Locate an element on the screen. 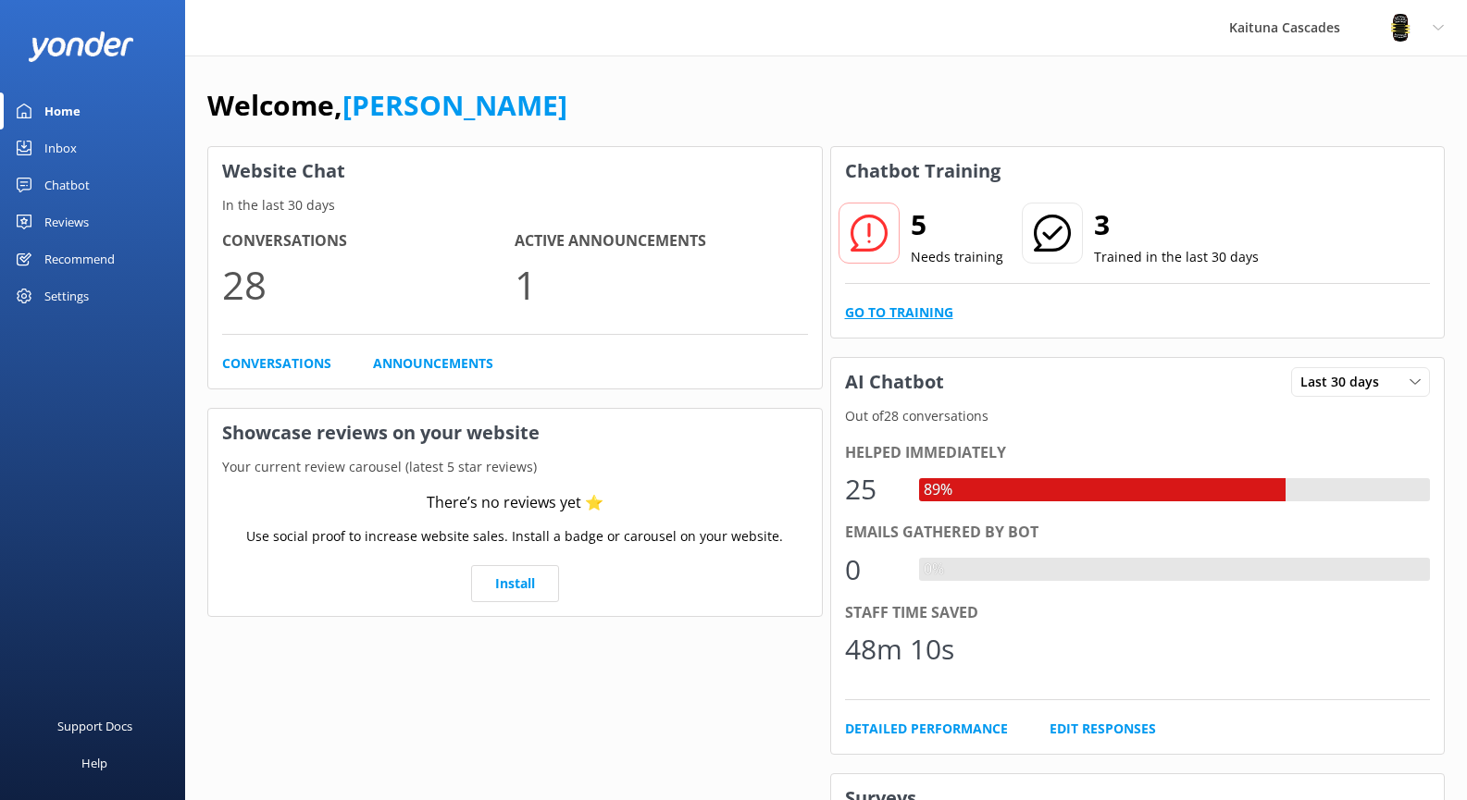 This screenshot has width=1467, height=800. div: Settings is located at coordinates (67, 296).